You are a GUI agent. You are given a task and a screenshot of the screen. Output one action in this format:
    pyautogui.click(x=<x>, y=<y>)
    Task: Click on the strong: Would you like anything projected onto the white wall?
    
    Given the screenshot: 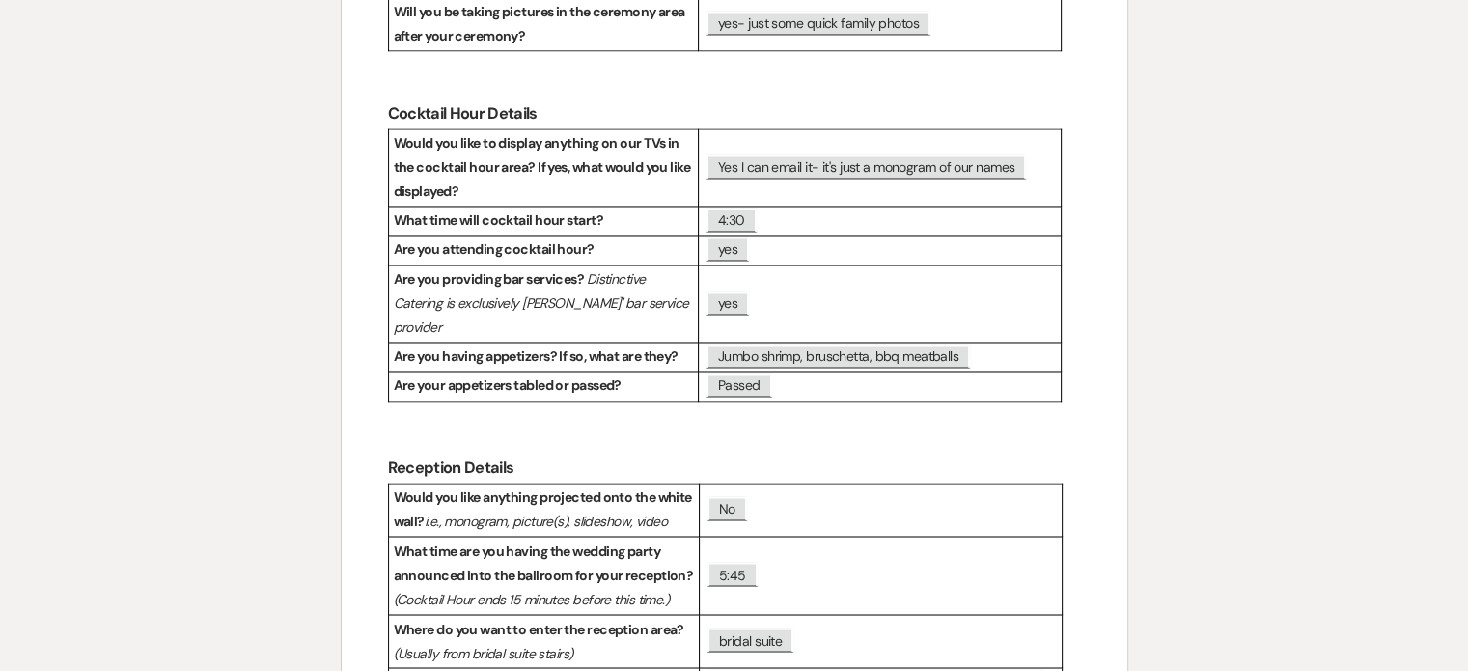 What is the action you would take?
    pyautogui.click(x=544, y=509)
    